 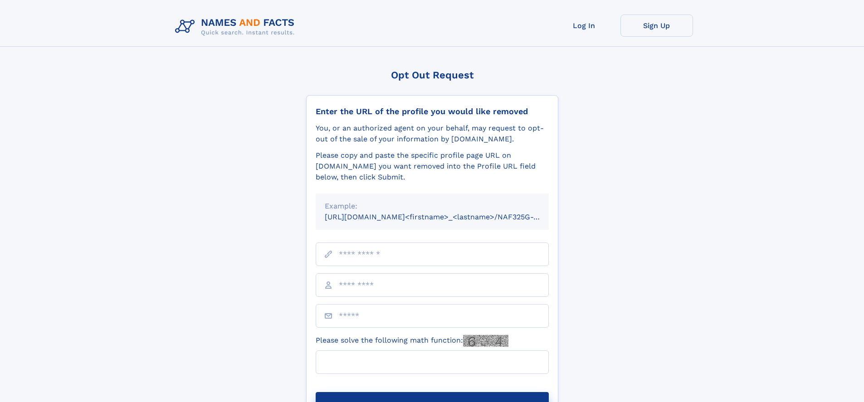 What do you see at coordinates (412, 341) in the screenshot?
I see `label: Please solve the following math function:` at bounding box center [412, 341].